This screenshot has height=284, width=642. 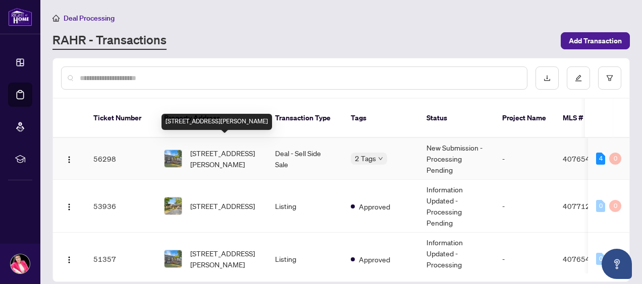 What do you see at coordinates (609, 78) in the screenshot?
I see `button: filter` at bounding box center [609, 78].